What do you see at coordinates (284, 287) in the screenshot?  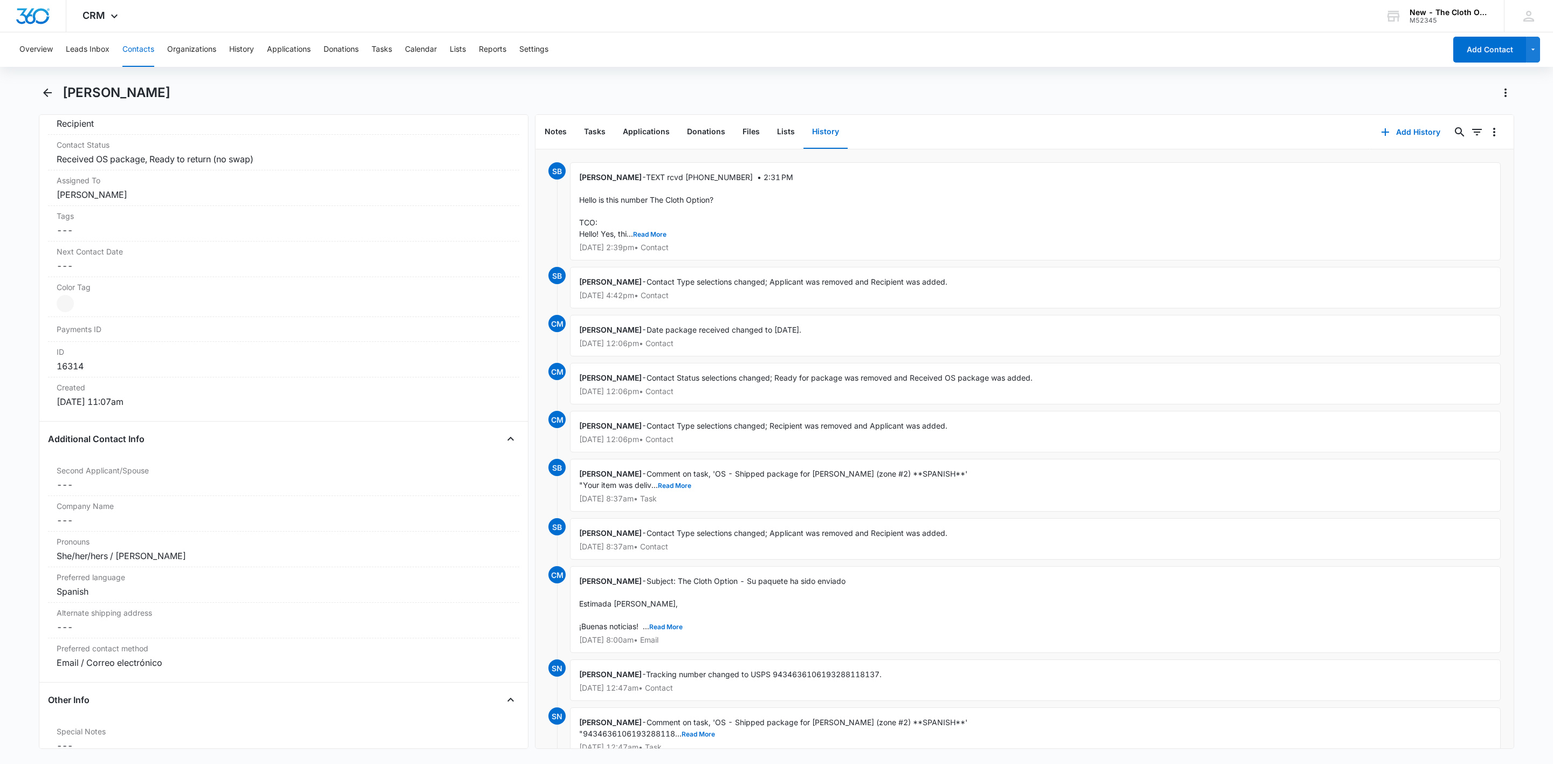 I see `label: Color Tag` at bounding box center [284, 287].